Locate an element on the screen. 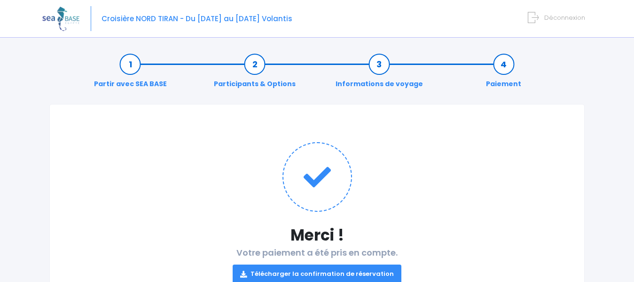 This screenshot has width=634, height=282. span: Déconnexion is located at coordinates (565, 17).